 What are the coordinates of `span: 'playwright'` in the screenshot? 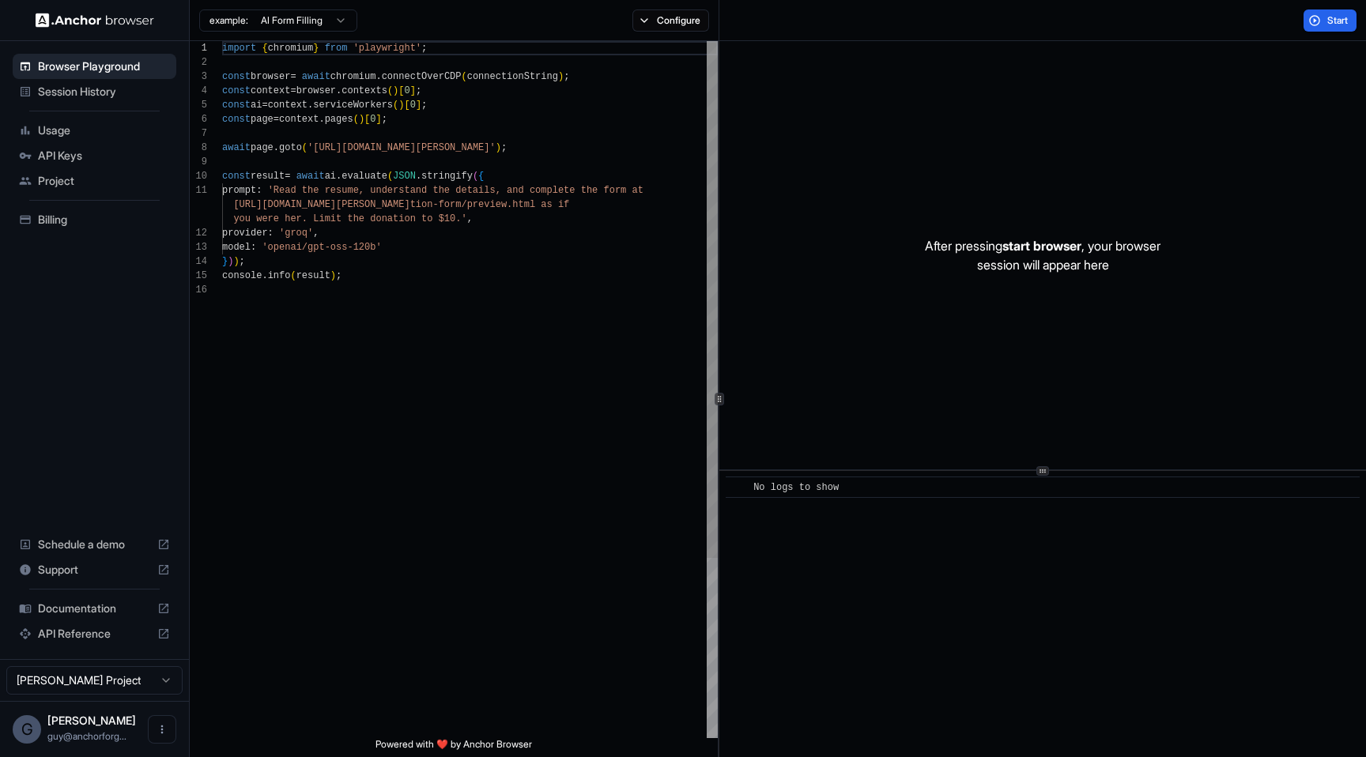 It's located at (387, 48).